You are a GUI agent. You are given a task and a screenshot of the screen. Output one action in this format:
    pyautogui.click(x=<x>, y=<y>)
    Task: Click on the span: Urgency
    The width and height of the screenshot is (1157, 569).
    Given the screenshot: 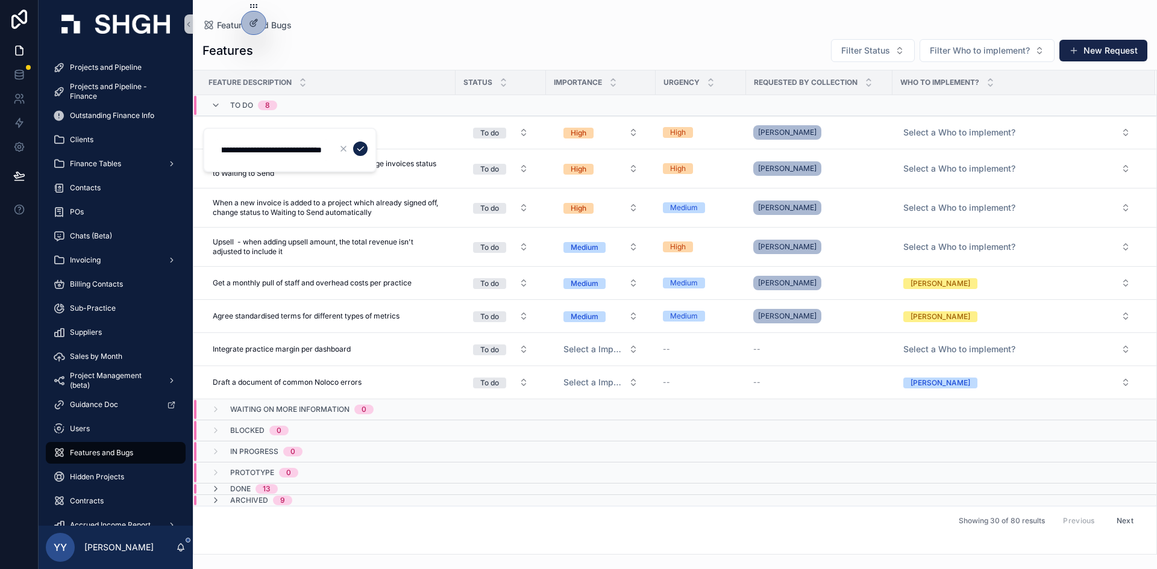 What is the action you would take?
    pyautogui.click(x=681, y=83)
    